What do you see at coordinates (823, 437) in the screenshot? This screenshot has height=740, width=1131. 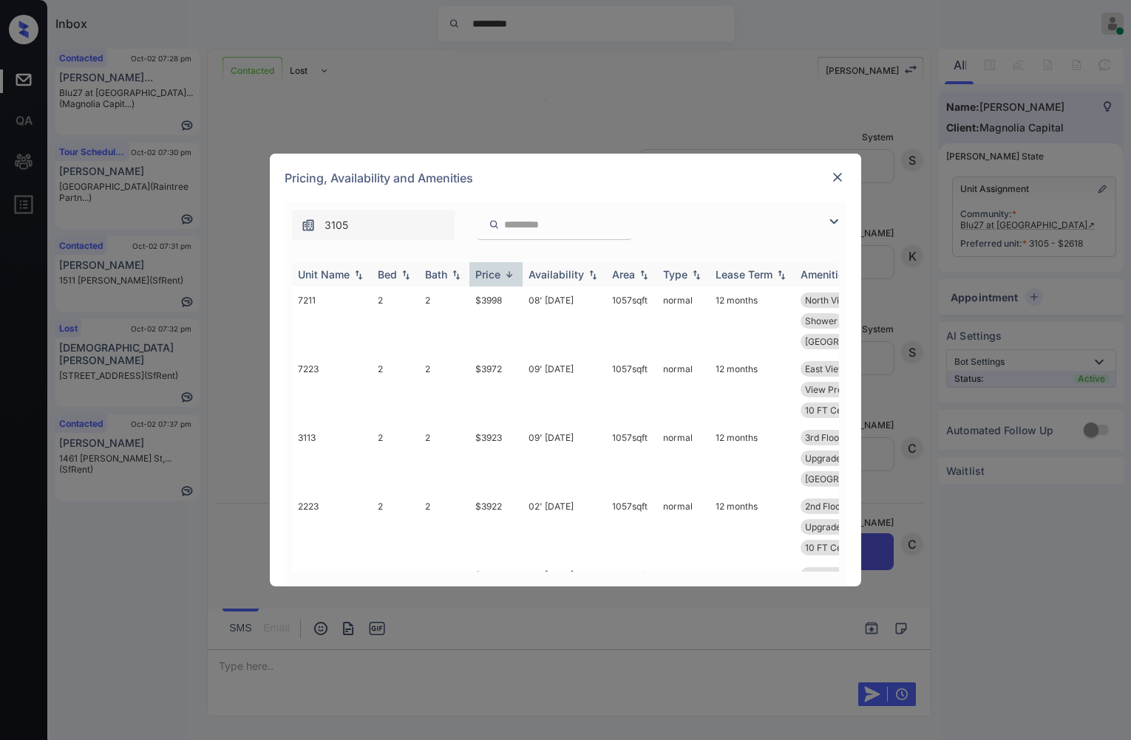 I see `span: 3rd Floor` at bounding box center [823, 437].